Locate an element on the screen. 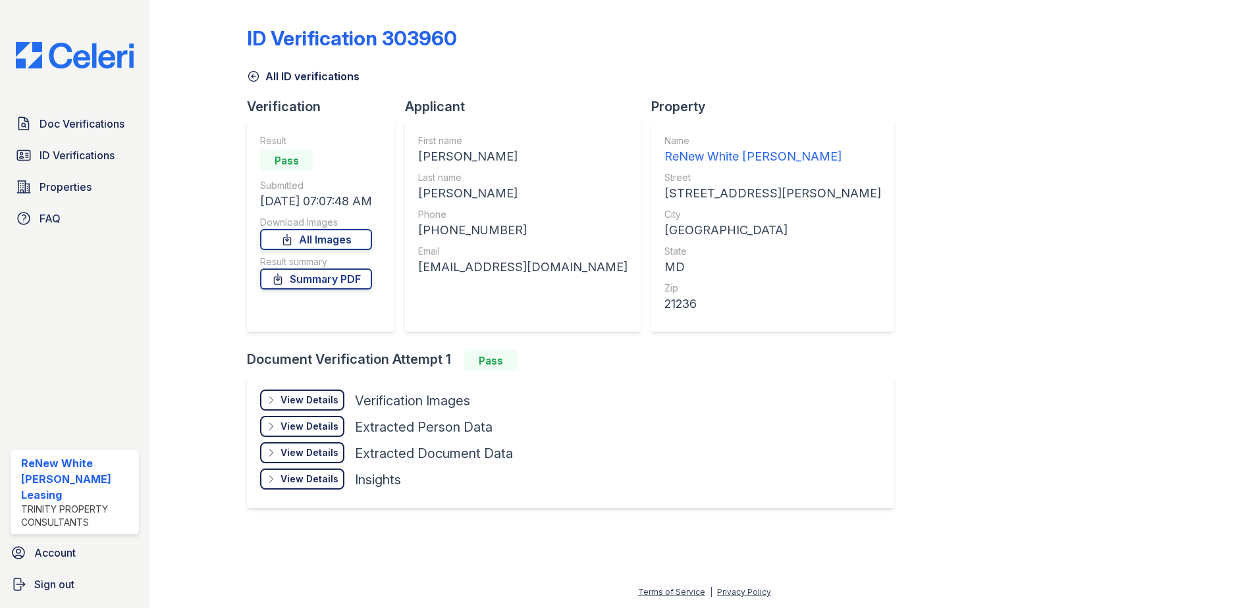 The height and width of the screenshot is (608, 1259). a: FAQ is located at coordinates (74, 219).